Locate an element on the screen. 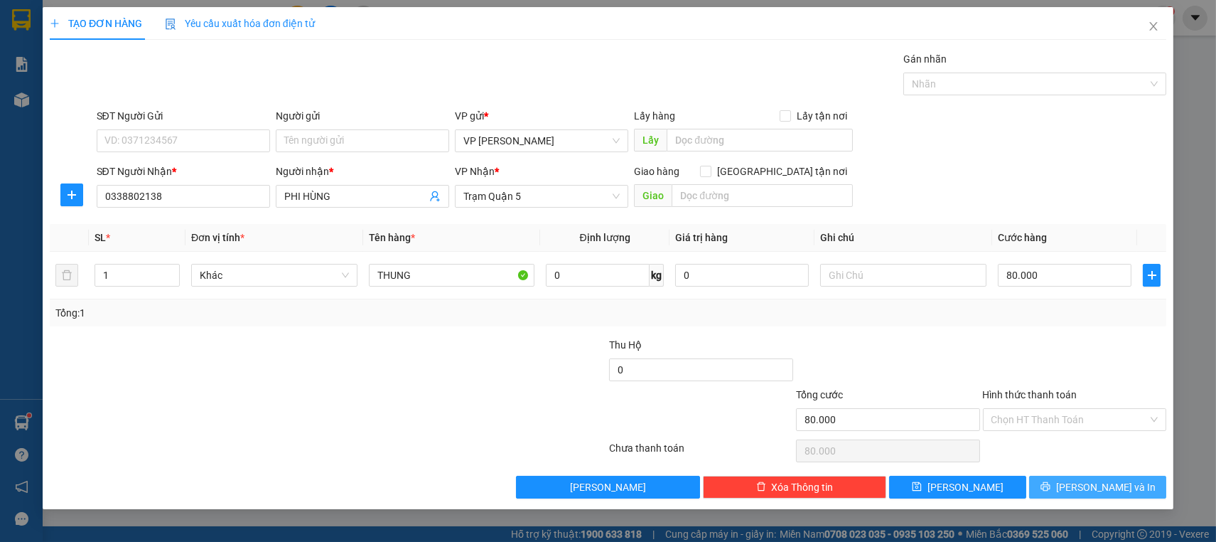 This screenshot has width=1216, height=542. div: SĐT Người Gửi is located at coordinates (183, 116).